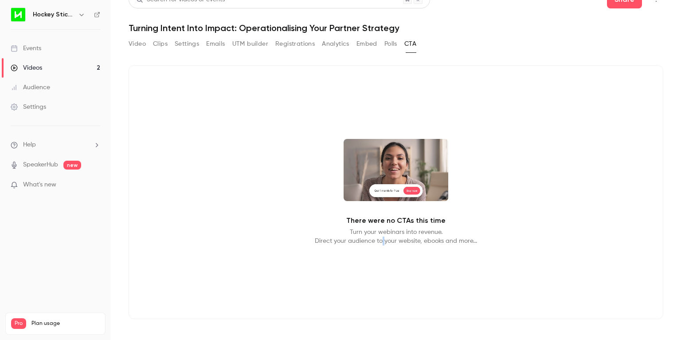 The image size is (681, 340). I want to click on button: Clips, so click(160, 44).